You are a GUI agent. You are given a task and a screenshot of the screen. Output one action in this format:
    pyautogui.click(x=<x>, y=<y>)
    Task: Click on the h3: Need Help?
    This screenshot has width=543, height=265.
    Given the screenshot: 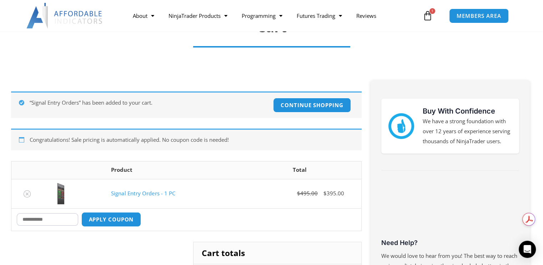 What is the action you would take?
    pyautogui.click(x=450, y=242)
    